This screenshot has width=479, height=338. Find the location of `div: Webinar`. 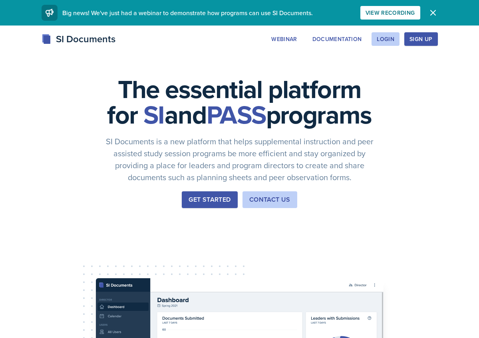

div: Webinar is located at coordinates (284, 39).